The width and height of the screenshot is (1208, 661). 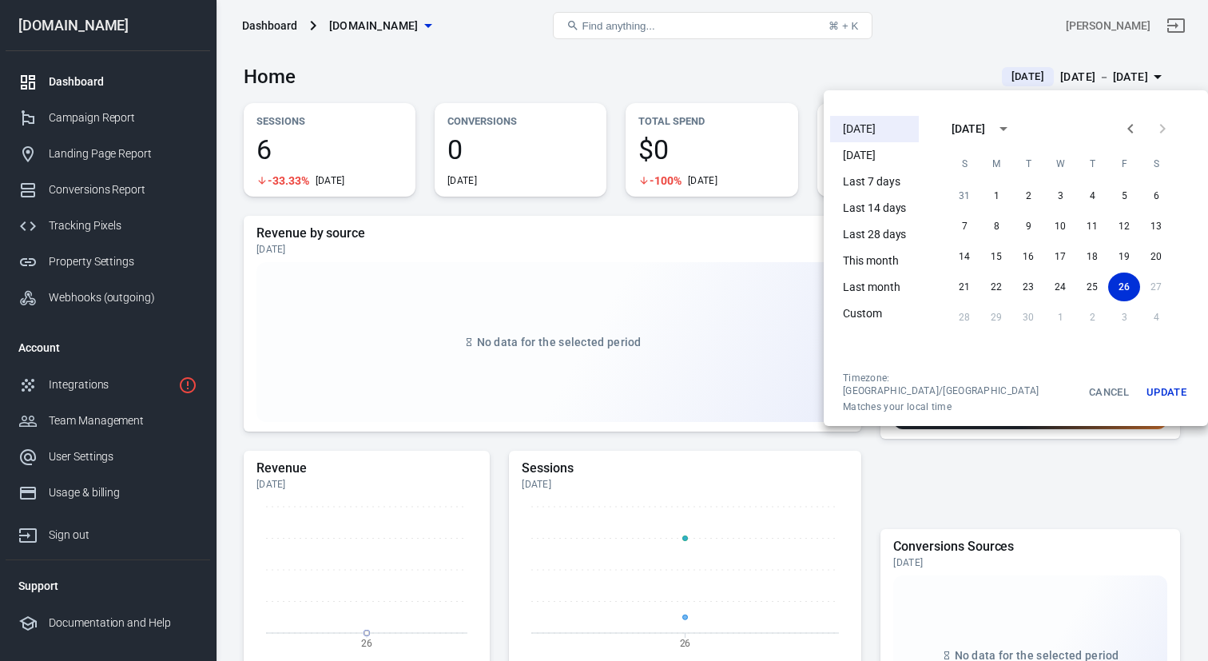 I want to click on button: Update, so click(x=1166, y=392).